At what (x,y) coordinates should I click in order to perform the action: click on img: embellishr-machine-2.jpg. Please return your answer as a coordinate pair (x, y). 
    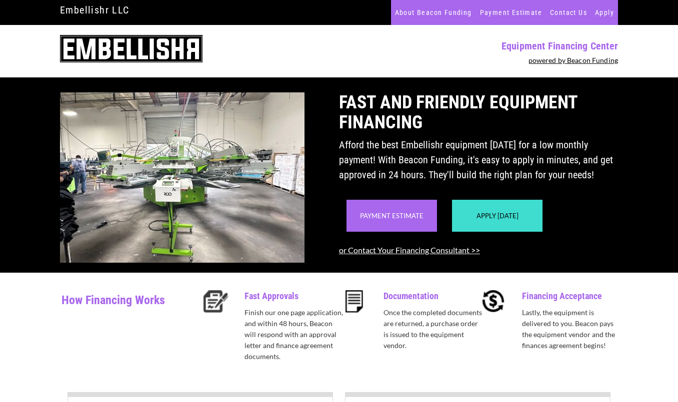
    Looking at the image, I should click on (182, 177).